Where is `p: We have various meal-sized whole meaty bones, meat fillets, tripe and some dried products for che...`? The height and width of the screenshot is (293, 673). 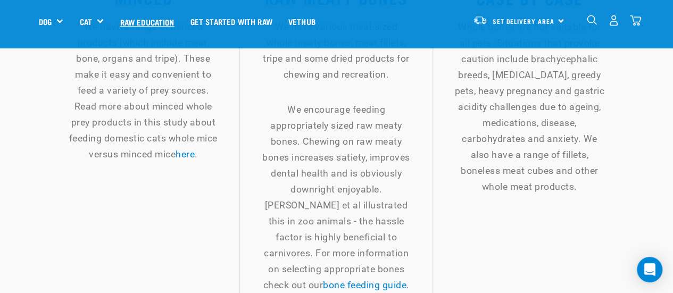 p: We have various meal-sized whole meaty bones, meat fillets, tripe and some dried products for che... is located at coordinates (336, 51).